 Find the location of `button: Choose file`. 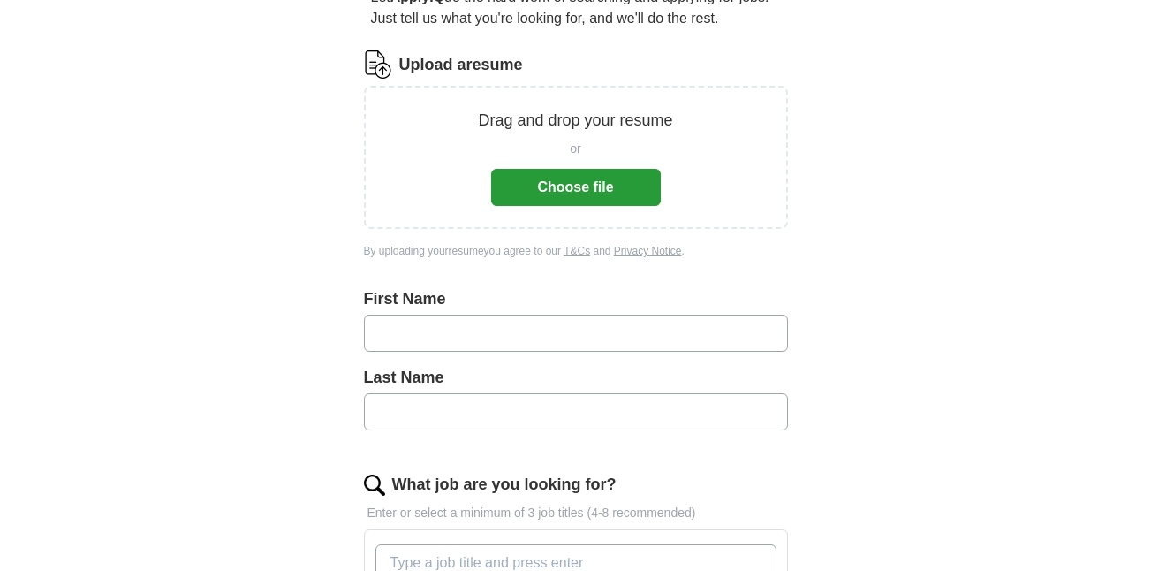

button: Choose file is located at coordinates (576, 187).